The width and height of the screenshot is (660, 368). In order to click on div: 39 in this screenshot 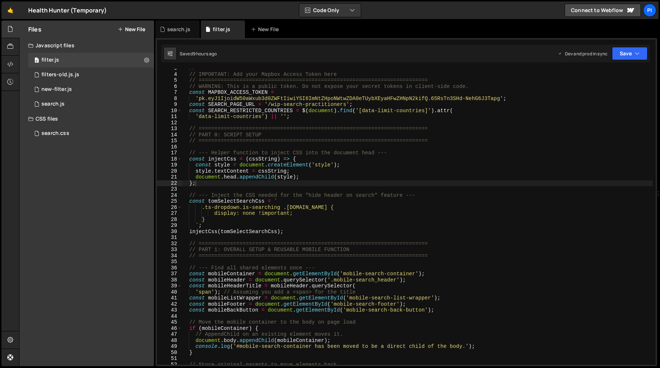, I will do `click(169, 286)`.